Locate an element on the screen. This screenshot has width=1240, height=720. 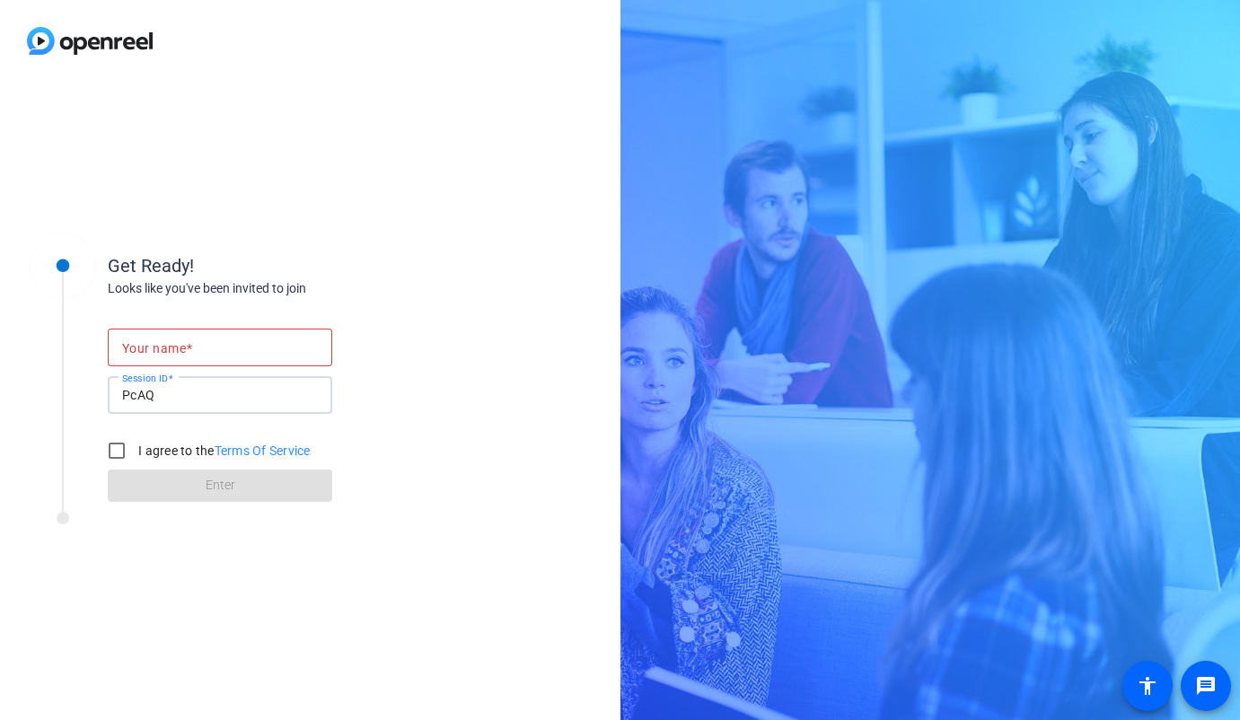
div: Looks like you've been invited to join is located at coordinates (287, 288).